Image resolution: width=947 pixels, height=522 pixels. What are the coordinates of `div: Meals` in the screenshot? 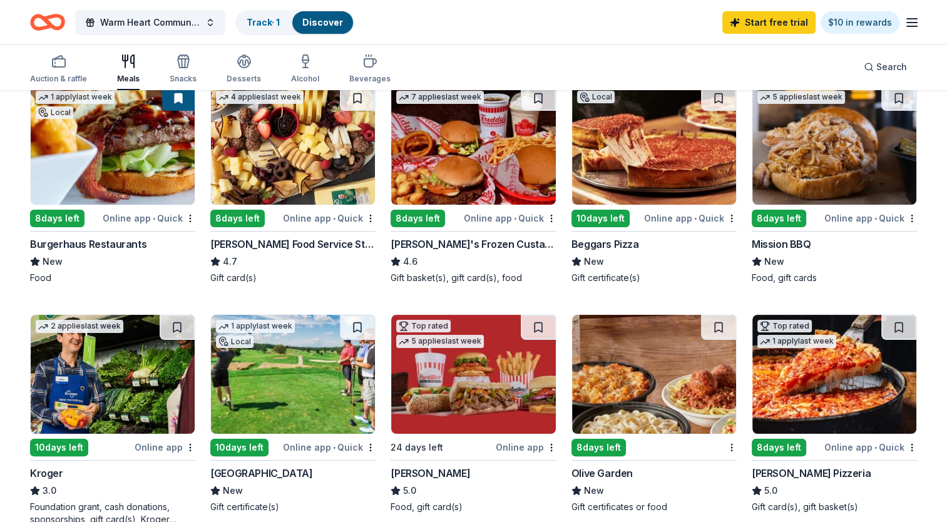 It's located at (128, 79).